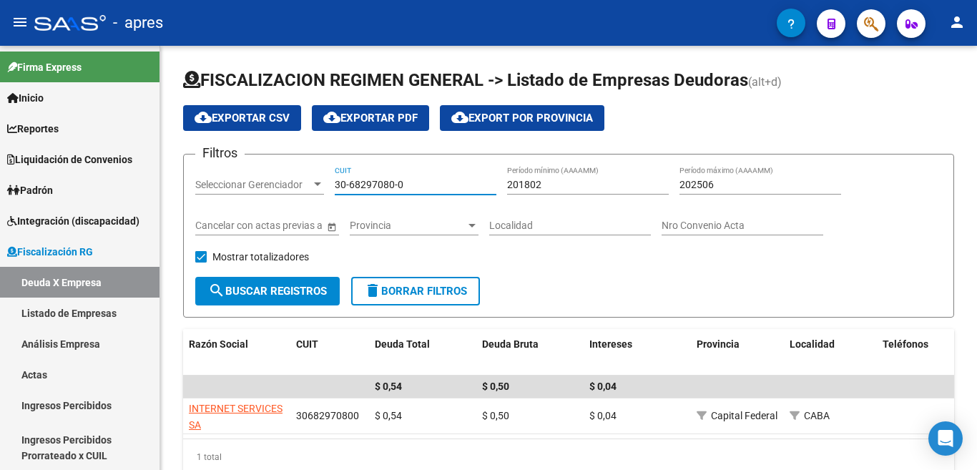 Image resolution: width=977 pixels, height=470 pixels. What do you see at coordinates (30, 190) in the screenshot?
I see `span: Padrón` at bounding box center [30, 190].